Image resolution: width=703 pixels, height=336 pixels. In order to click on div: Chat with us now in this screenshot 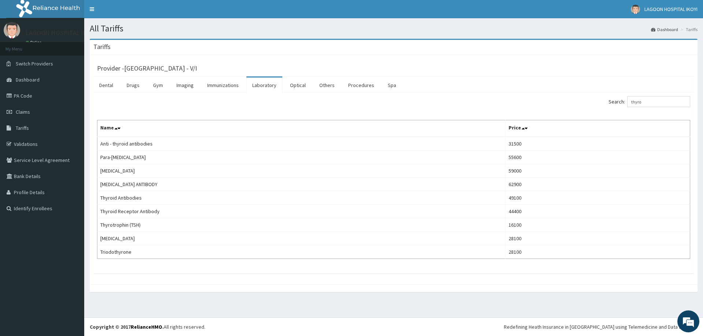, I will do `click(81, 46)`.